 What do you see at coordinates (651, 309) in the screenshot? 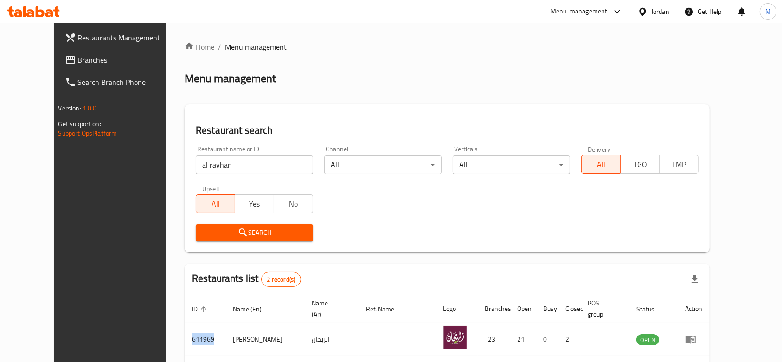
I see `span: Status` at bounding box center [651, 309].